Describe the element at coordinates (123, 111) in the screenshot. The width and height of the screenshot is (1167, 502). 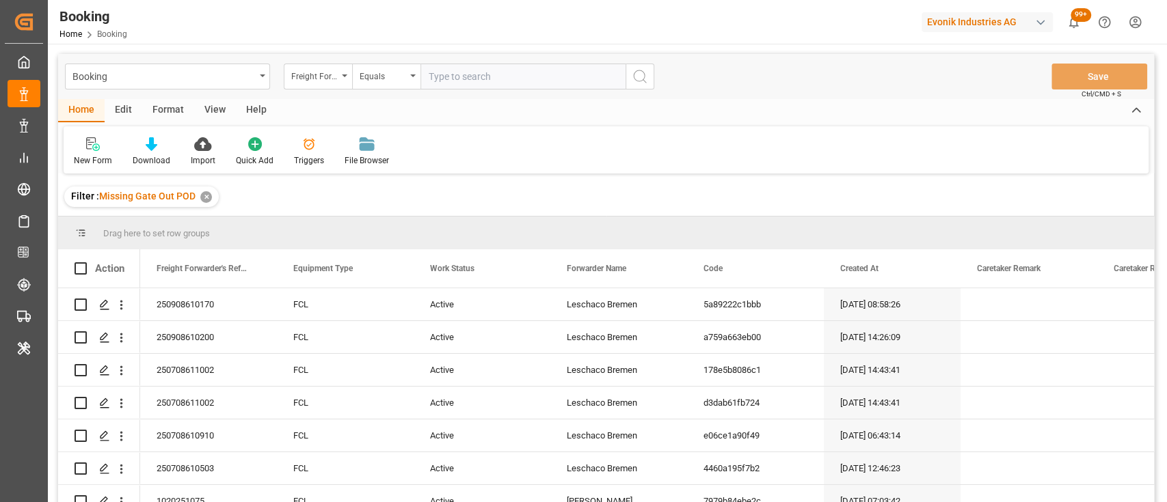
I see `div: Edit` at that location.